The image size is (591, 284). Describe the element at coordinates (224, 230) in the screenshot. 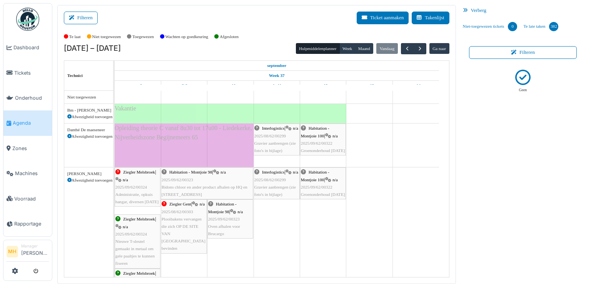

I see `span: Oven afhalen voor Brucargo` at that location.